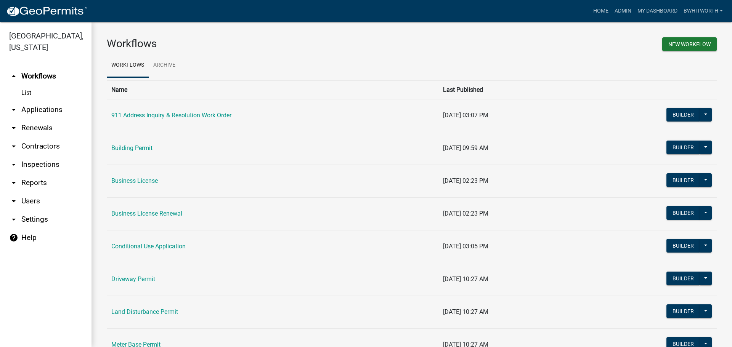  What do you see at coordinates (164, 66) in the screenshot?
I see `a: Archive` at bounding box center [164, 66].